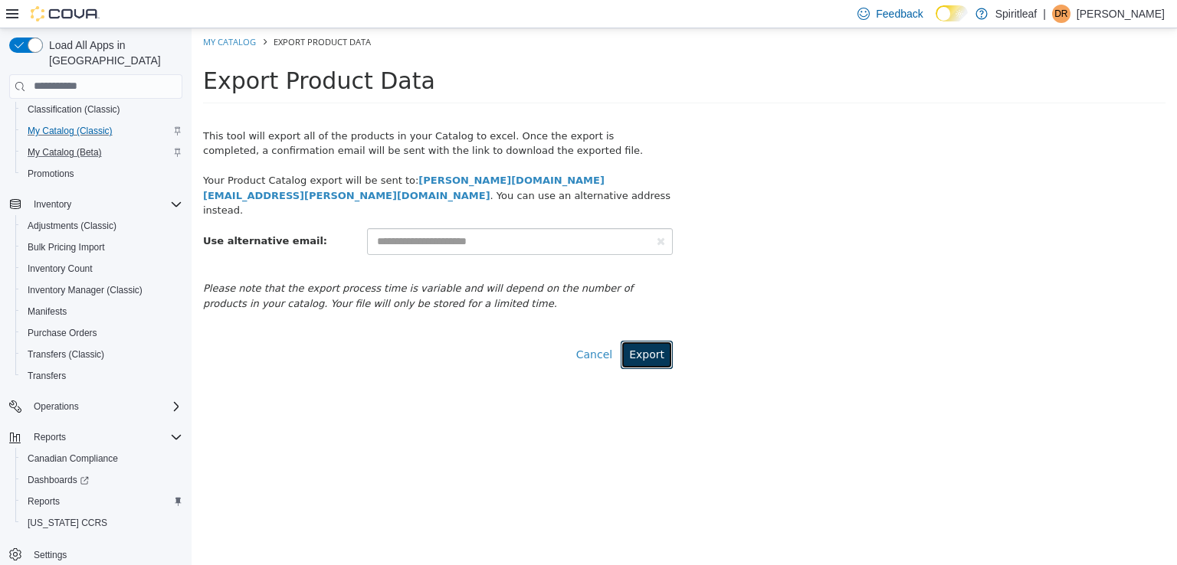 The width and height of the screenshot is (1177, 565). Describe the element at coordinates (402, 326) in the screenshot. I see `a: Cancel` at that location.